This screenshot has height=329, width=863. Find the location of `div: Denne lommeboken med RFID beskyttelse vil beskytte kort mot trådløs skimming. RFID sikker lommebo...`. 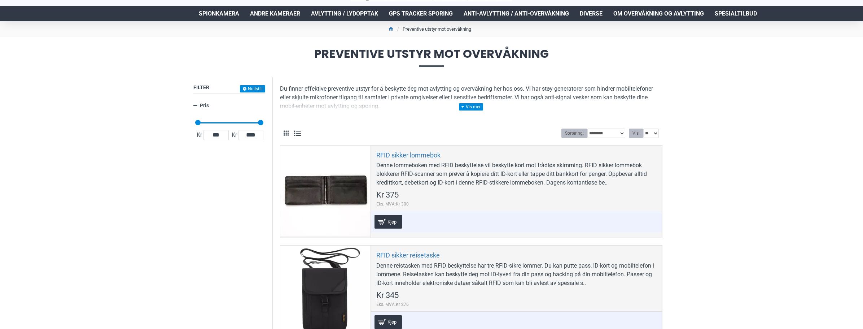

div: Denne lommeboken med RFID beskyttelse vil beskytte kort mot trådløs skimming. RFID sikker lommebo... is located at coordinates (516, 174).